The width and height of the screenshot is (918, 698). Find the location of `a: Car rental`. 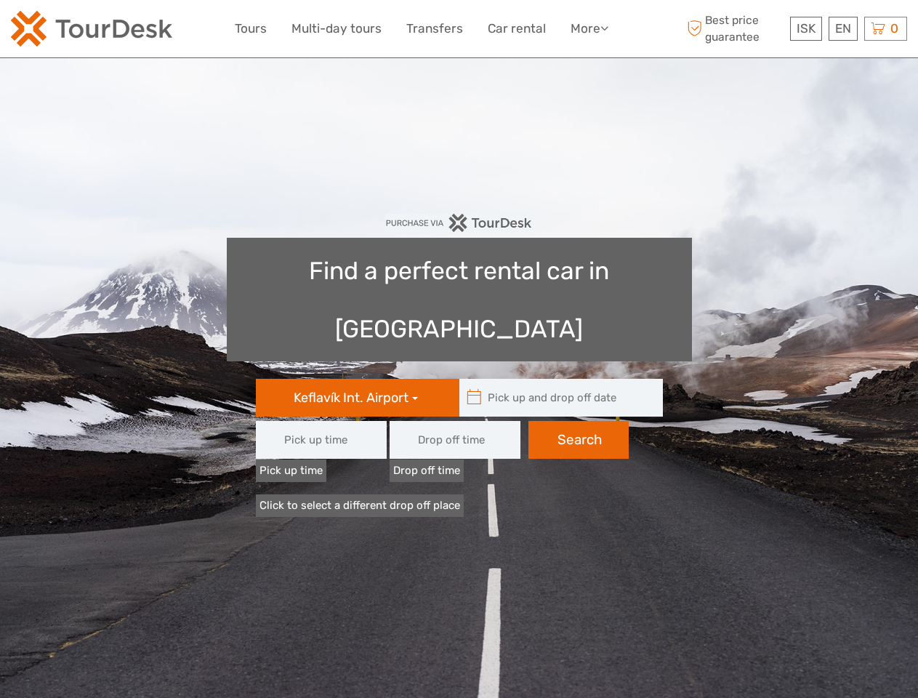

a: Car rental is located at coordinates (517, 28).